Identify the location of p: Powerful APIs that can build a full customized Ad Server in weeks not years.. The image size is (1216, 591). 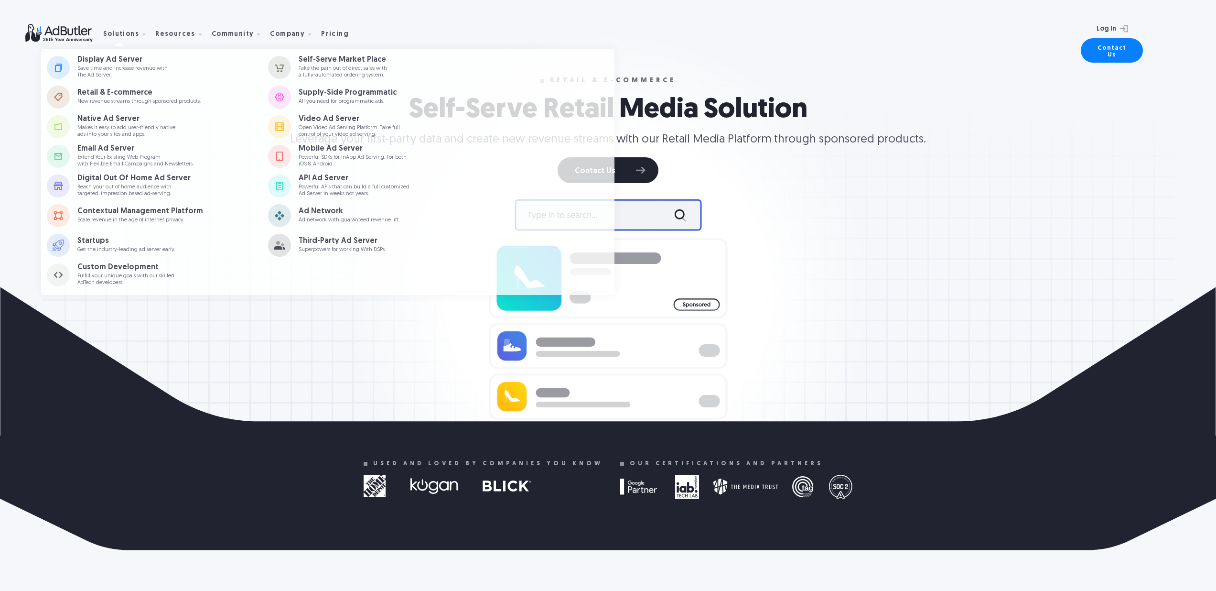
(354, 190).